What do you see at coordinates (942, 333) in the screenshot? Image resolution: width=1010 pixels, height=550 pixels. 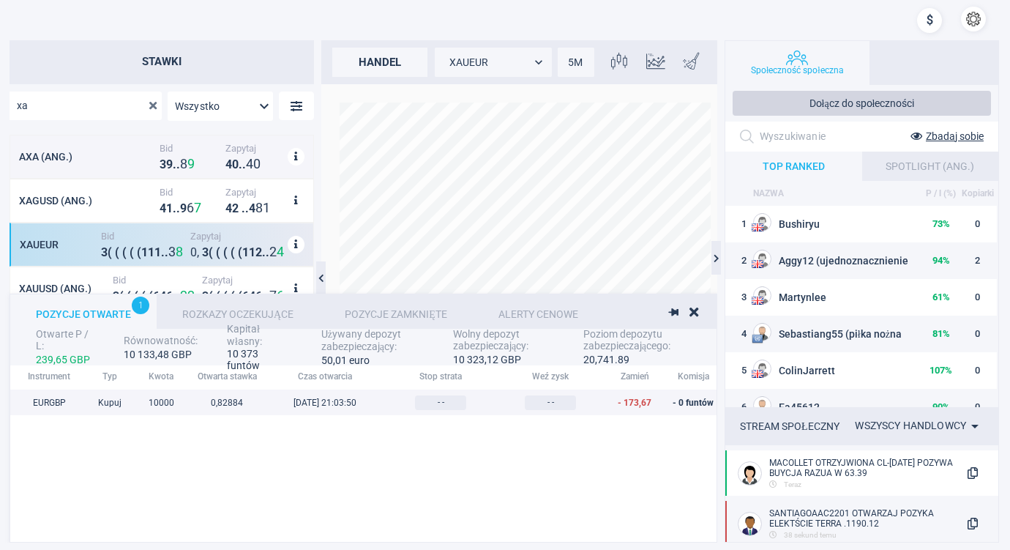 I see `strong: 81%` at bounding box center [942, 333].